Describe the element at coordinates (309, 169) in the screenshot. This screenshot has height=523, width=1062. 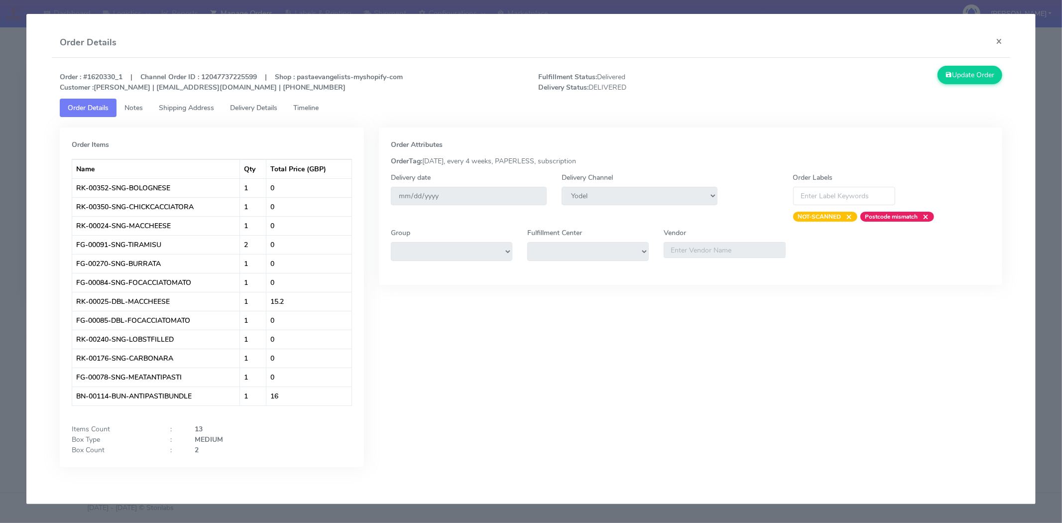
I see `th: Total Price (GBP)` at that location.